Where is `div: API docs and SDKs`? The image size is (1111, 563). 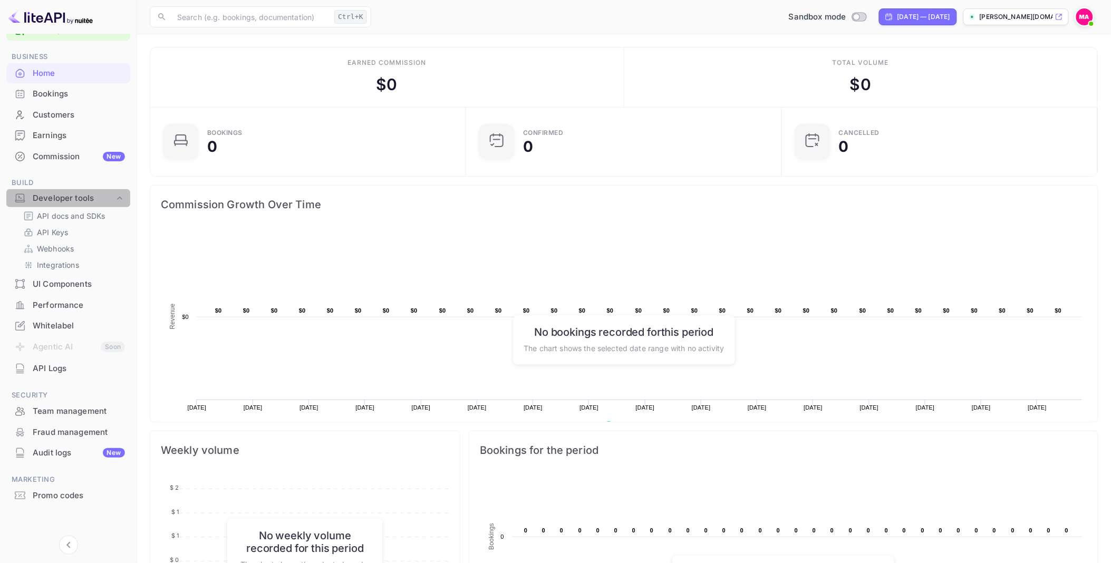
div: API docs and SDKs is located at coordinates (72, 216).